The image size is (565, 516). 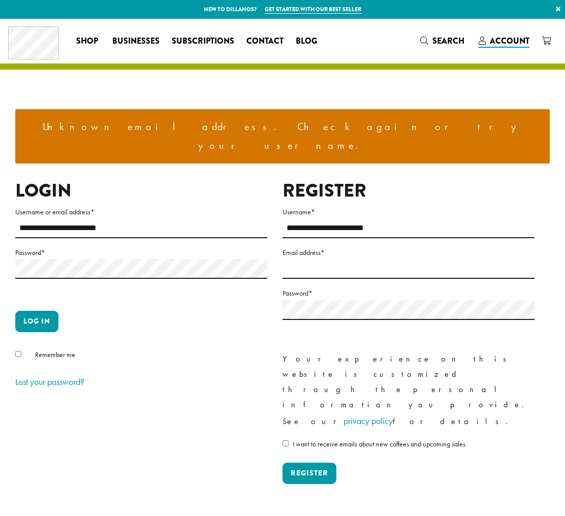 What do you see at coordinates (408, 191) in the screenshot?
I see `h2: Register` at bounding box center [408, 191].